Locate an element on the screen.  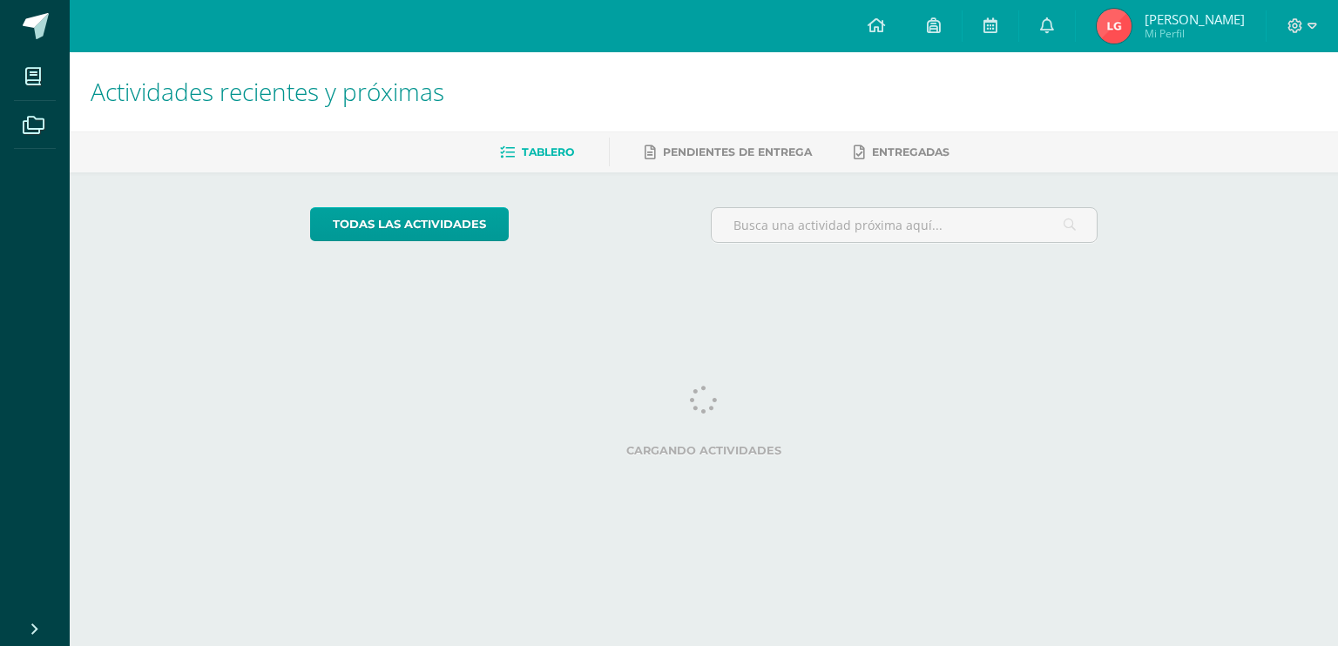
label: Cargando actividades is located at coordinates (704, 450).